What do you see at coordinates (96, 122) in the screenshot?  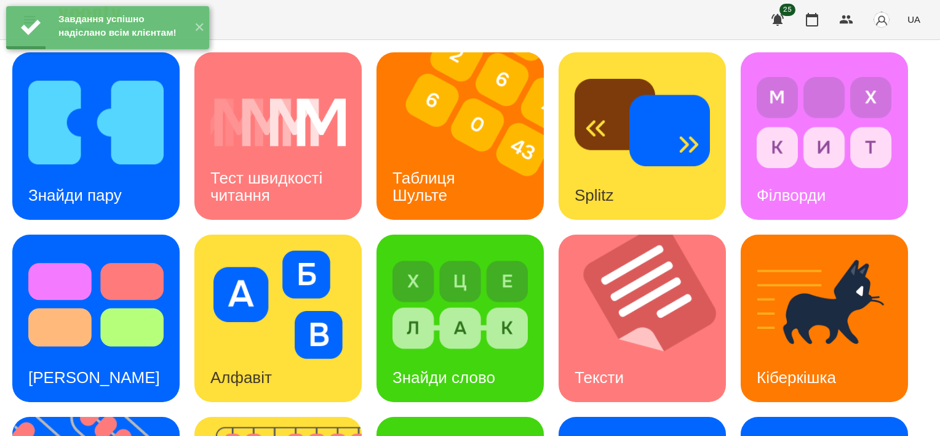 I see `img: Знайди пару` at bounding box center [96, 122].